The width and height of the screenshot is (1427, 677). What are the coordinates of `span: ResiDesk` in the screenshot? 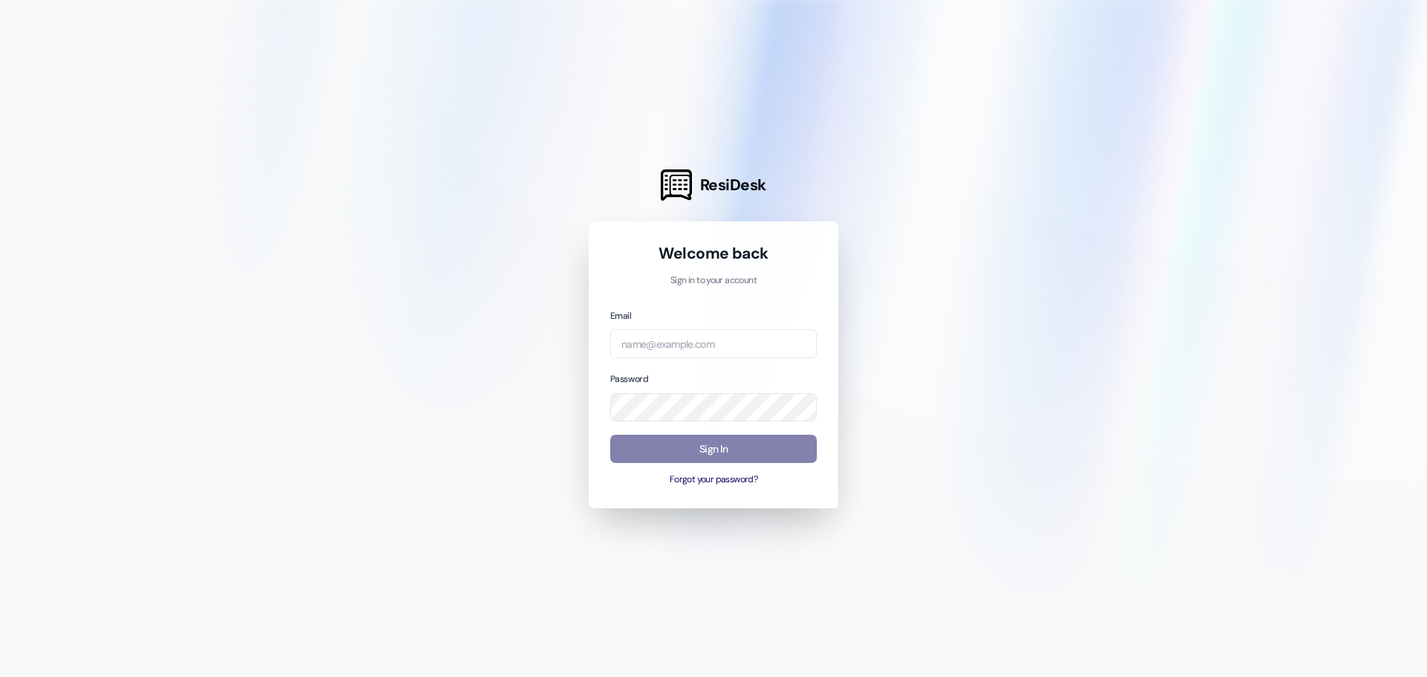 It's located at (733, 185).